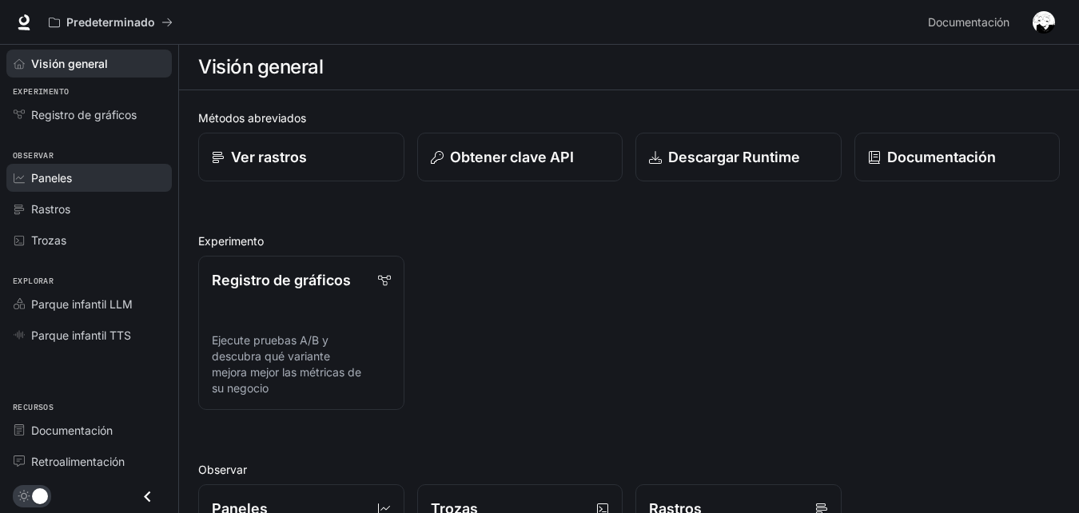  I want to click on p: Registro de gráficos, so click(281, 280).